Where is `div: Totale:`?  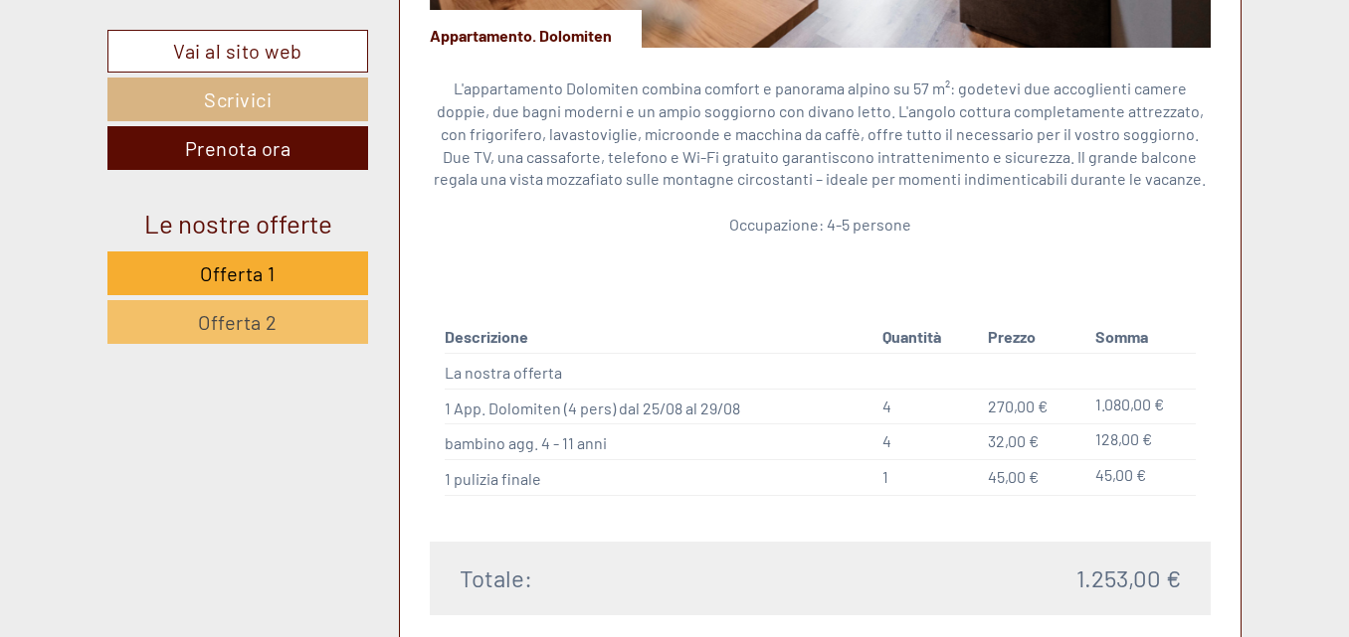 div: Totale: is located at coordinates (633, 579).